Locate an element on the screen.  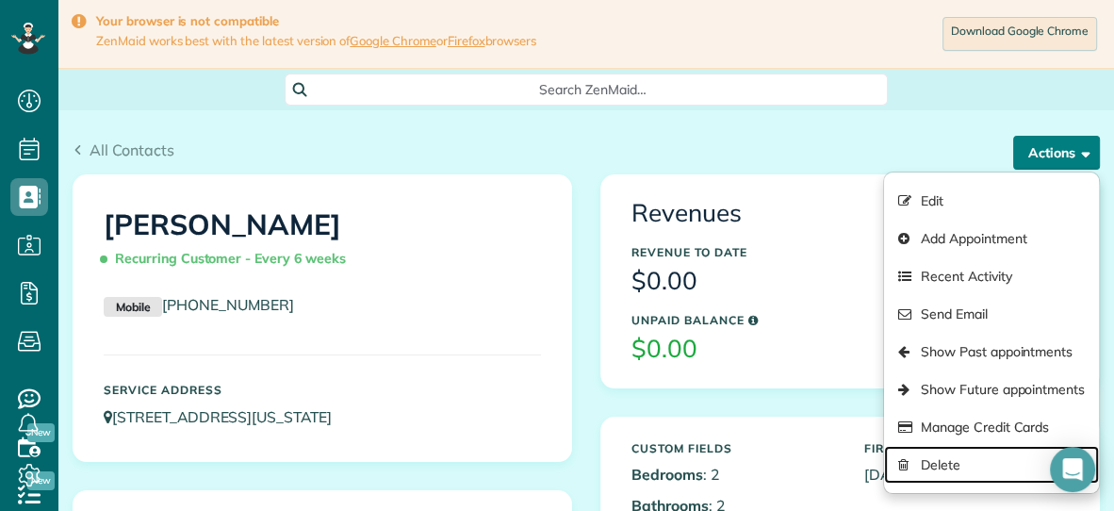
a: Edit is located at coordinates (991, 201).